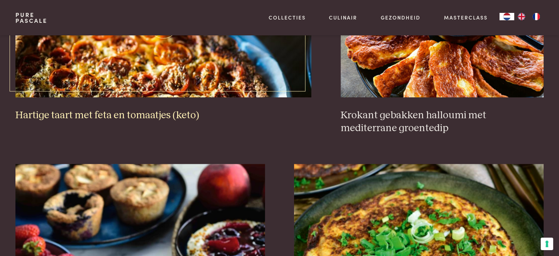  What do you see at coordinates (163, 115) in the screenshot?
I see `h3: Hartige taart met feta en tomaatjes (keto)` at bounding box center [163, 115].